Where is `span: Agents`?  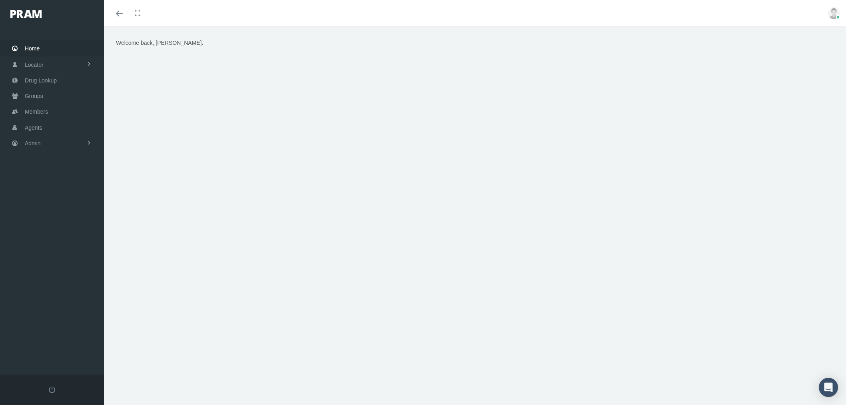
span: Agents is located at coordinates (34, 128).